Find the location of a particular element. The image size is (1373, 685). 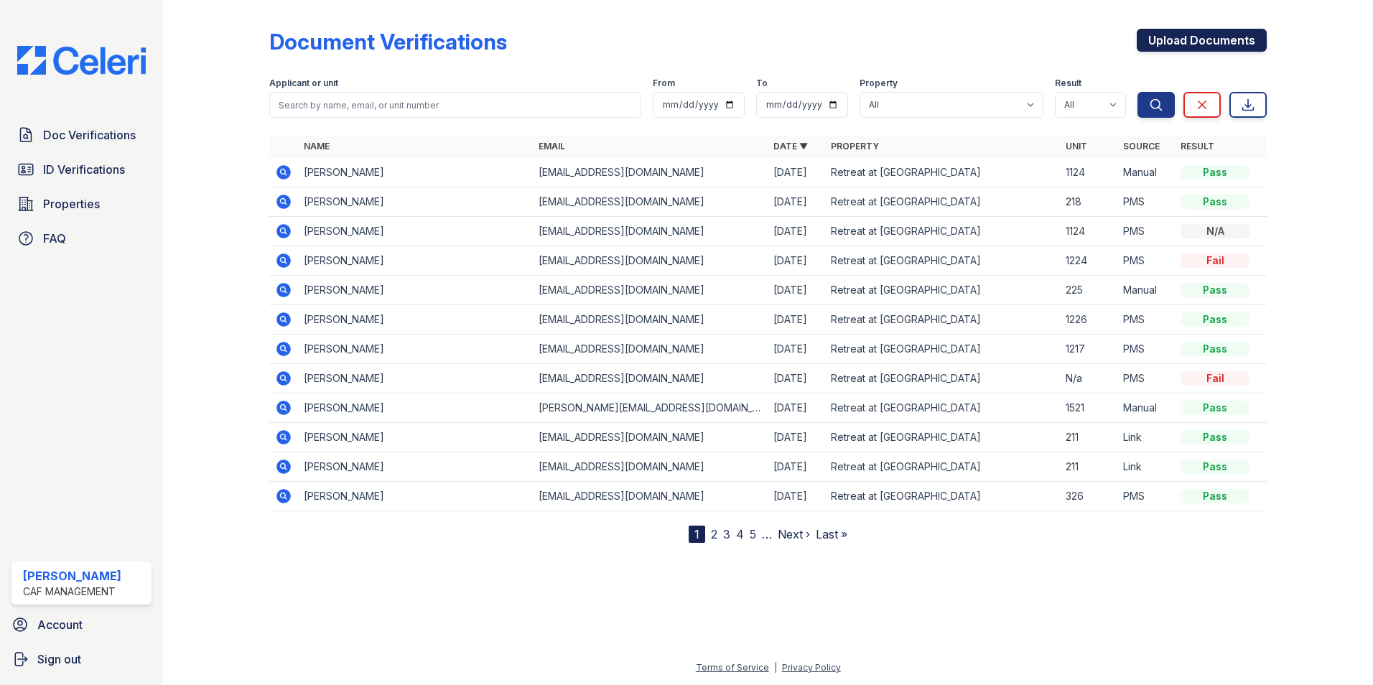

div: CAF Management is located at coordinates (72, 592).